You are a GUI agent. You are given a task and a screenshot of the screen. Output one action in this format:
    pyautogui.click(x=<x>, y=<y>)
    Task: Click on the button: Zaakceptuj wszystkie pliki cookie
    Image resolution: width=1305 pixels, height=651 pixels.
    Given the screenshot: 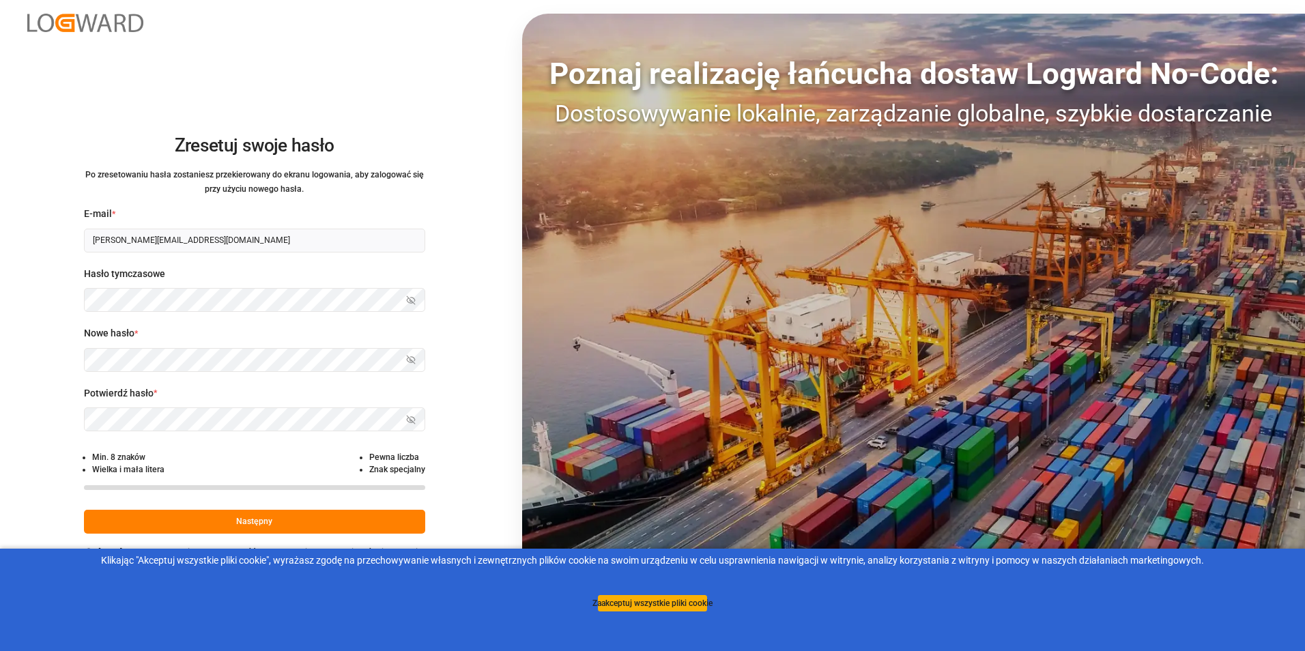 What is the action you would take?
    pyautogui.click(x=653, y=604)
    